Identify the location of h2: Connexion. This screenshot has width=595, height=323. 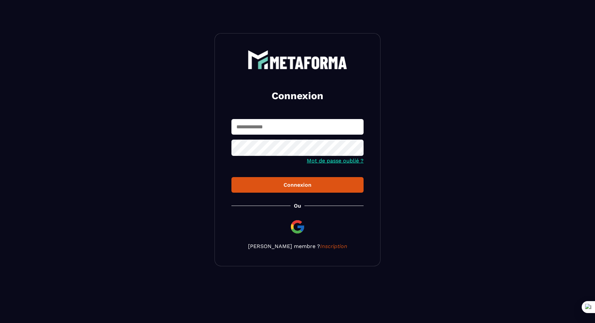
(298, 96).